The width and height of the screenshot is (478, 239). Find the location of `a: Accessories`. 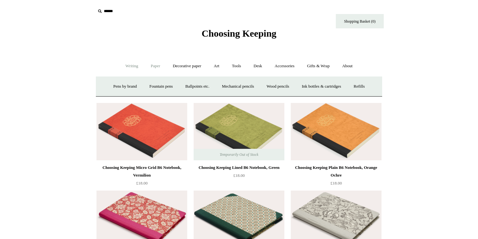

a: Accessories is located at coordinates (284, 66).